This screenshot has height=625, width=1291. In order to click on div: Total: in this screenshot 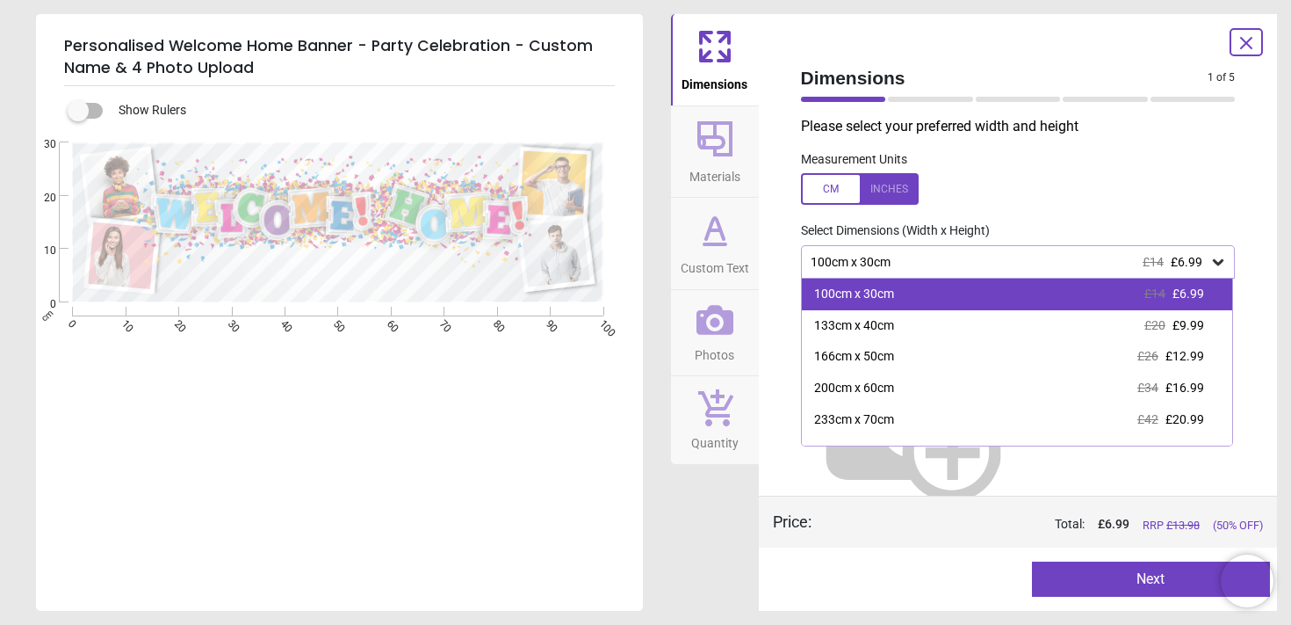, I will do `click(1051, 524)`.